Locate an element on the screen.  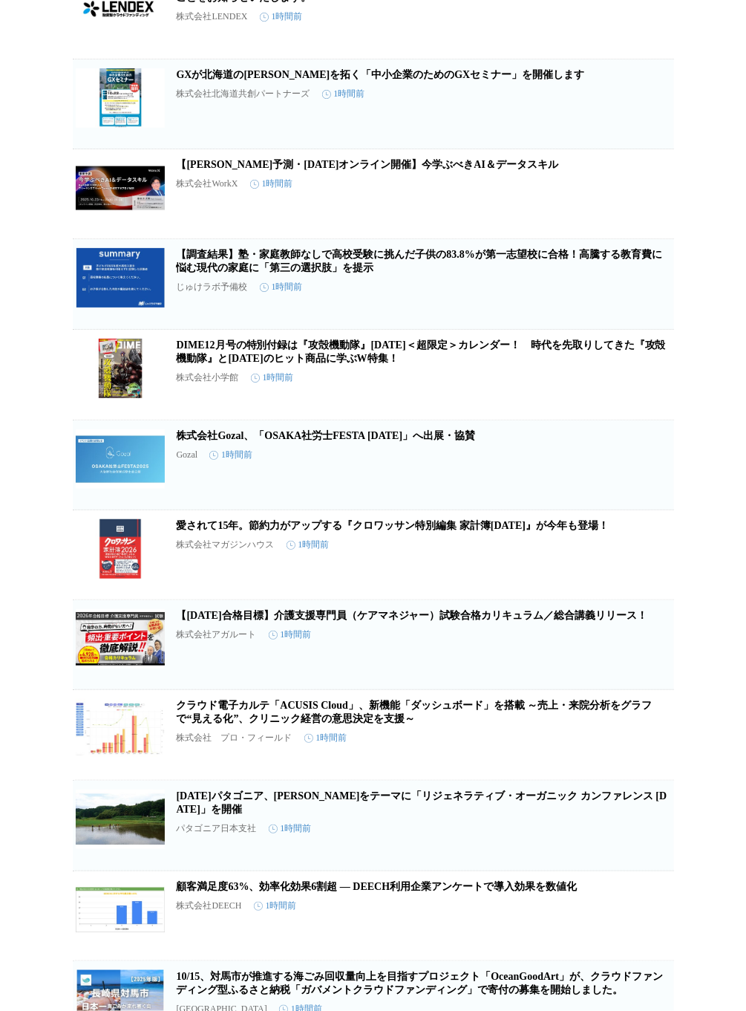
img: 【未来予測・10/23(木)オンライン開催】今学ぶべきAI＆データスキル is located at coordinates (120, 188).